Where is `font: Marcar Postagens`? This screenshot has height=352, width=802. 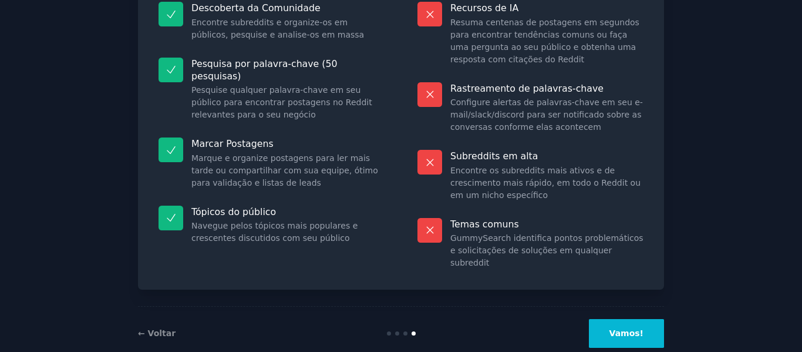 font: Marcar Postagens is located at coordinates (233, 143).